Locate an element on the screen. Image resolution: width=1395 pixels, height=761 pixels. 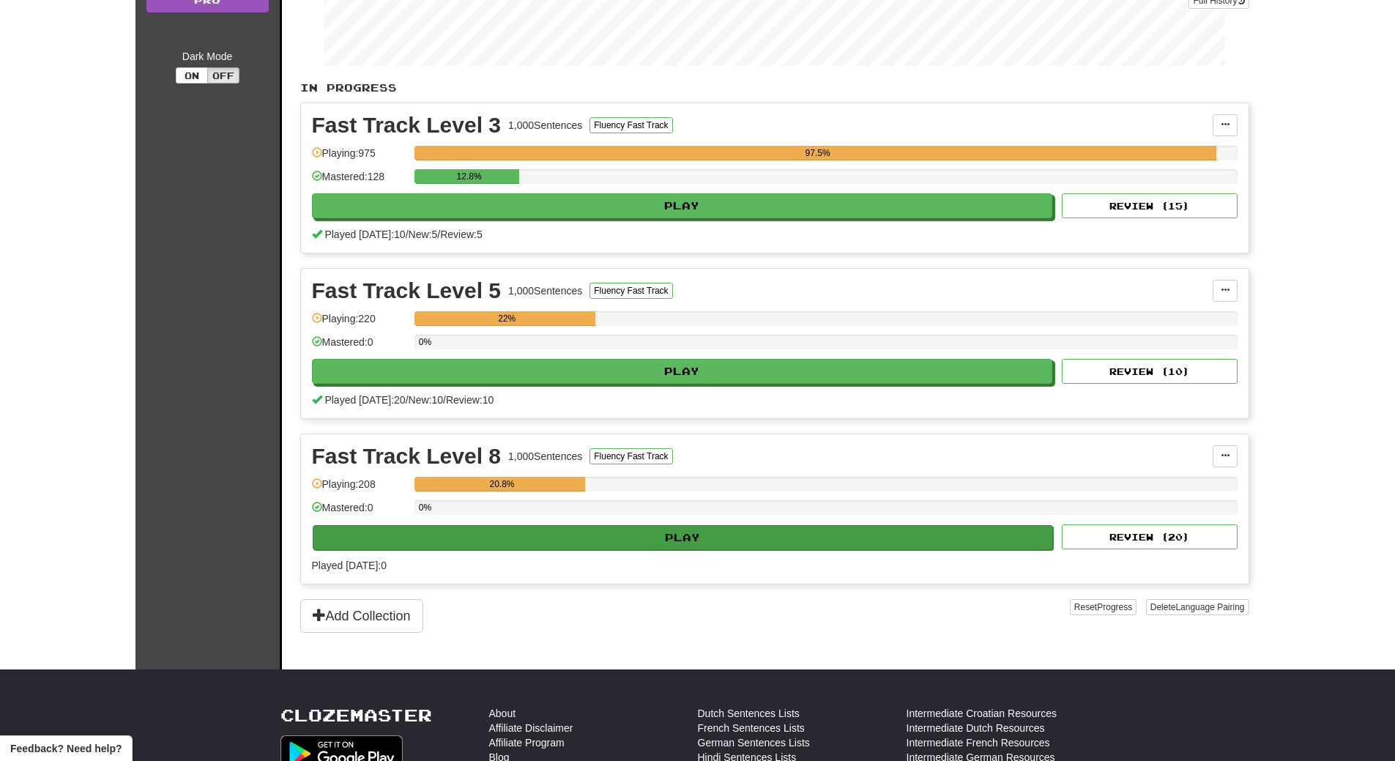
a: Intermediate French Resources is located at coordinates (978, 742).